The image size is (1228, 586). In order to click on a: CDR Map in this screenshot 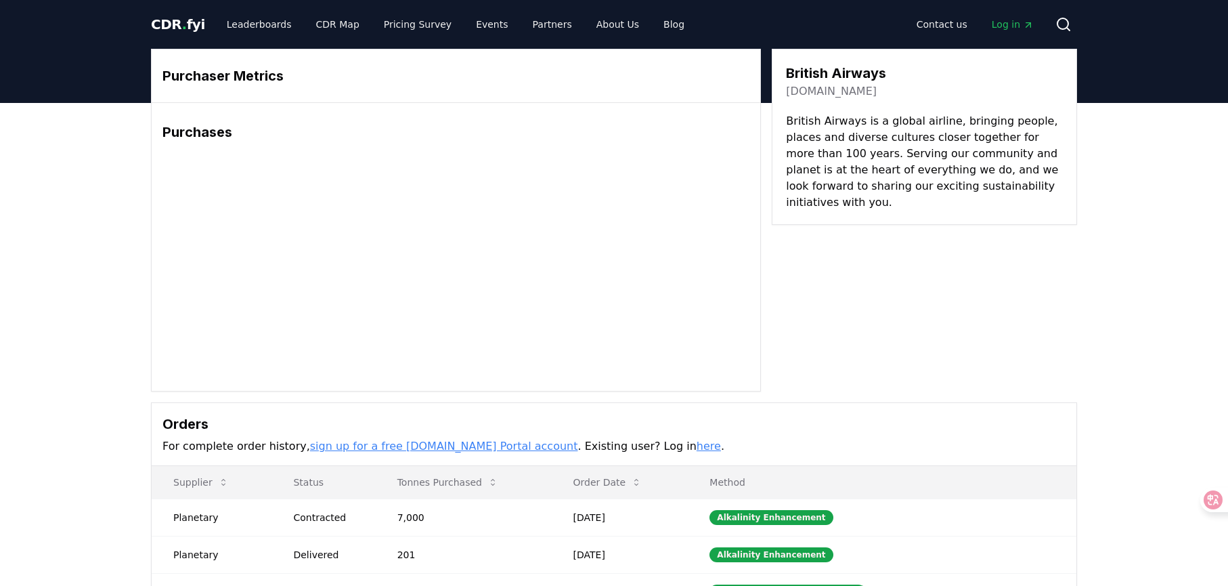, I will do `click(338, 24)`.